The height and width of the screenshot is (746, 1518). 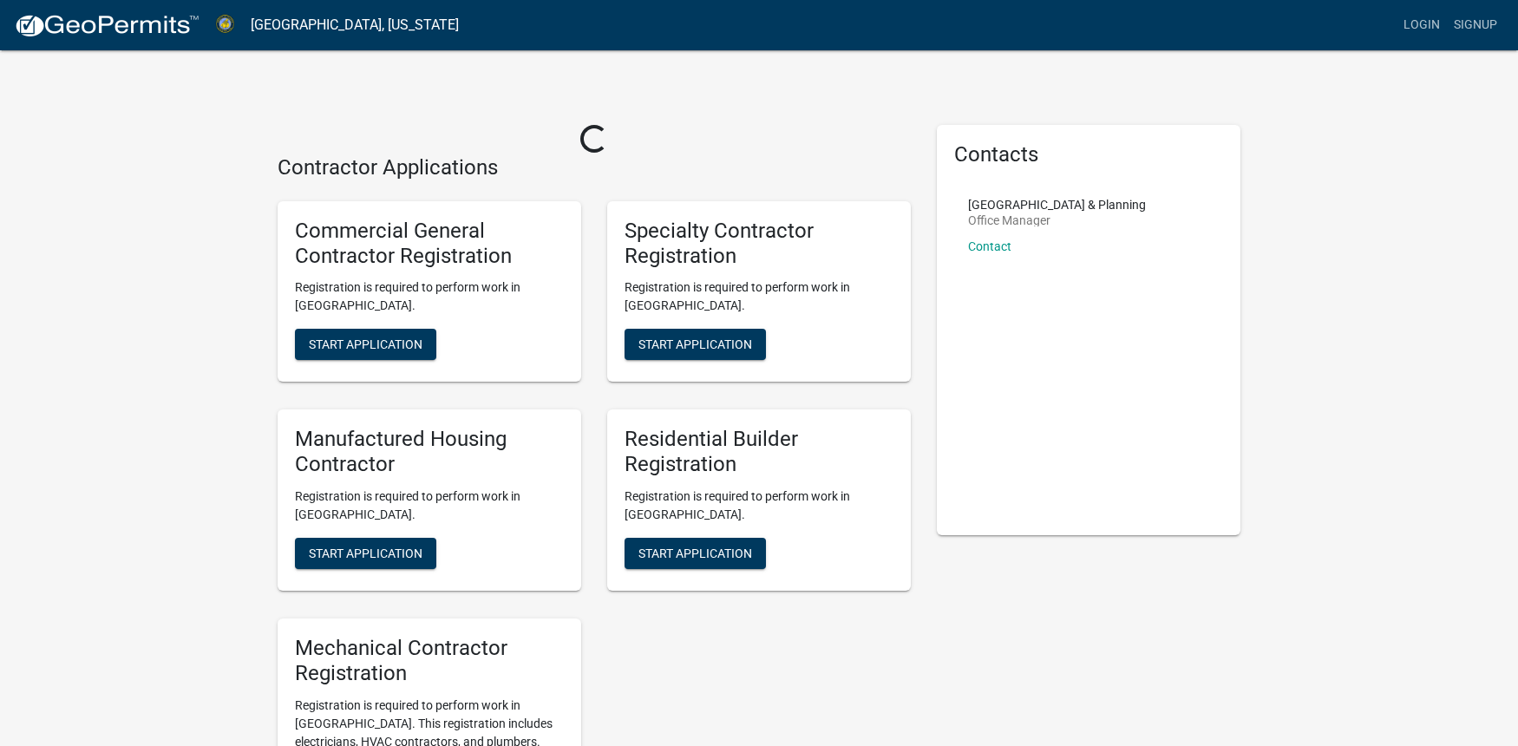 What do you see at coordinates (759, 452) in the screenshot?
I see `h5: Residential Builder Registration` at bounding box center [759, 452].